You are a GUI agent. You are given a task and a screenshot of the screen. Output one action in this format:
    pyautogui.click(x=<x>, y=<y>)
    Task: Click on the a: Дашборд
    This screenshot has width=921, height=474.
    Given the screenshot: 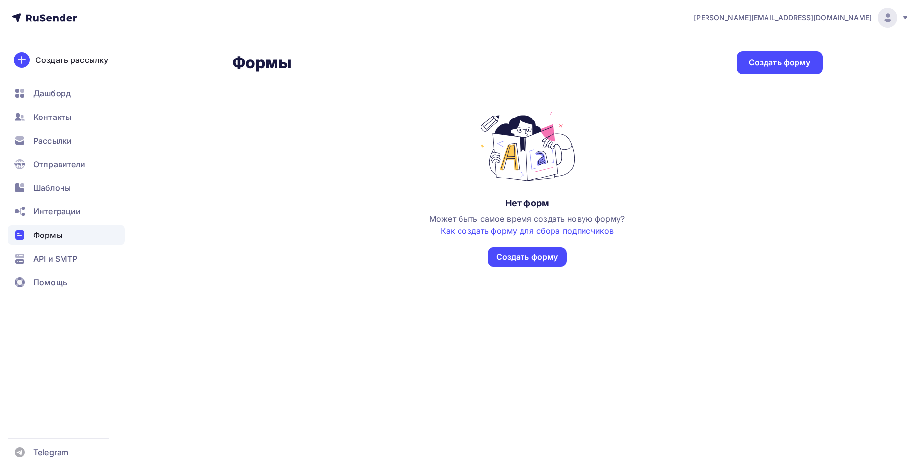 What is the action you would take?
    pyautogui.click(x=66, y=93)
    